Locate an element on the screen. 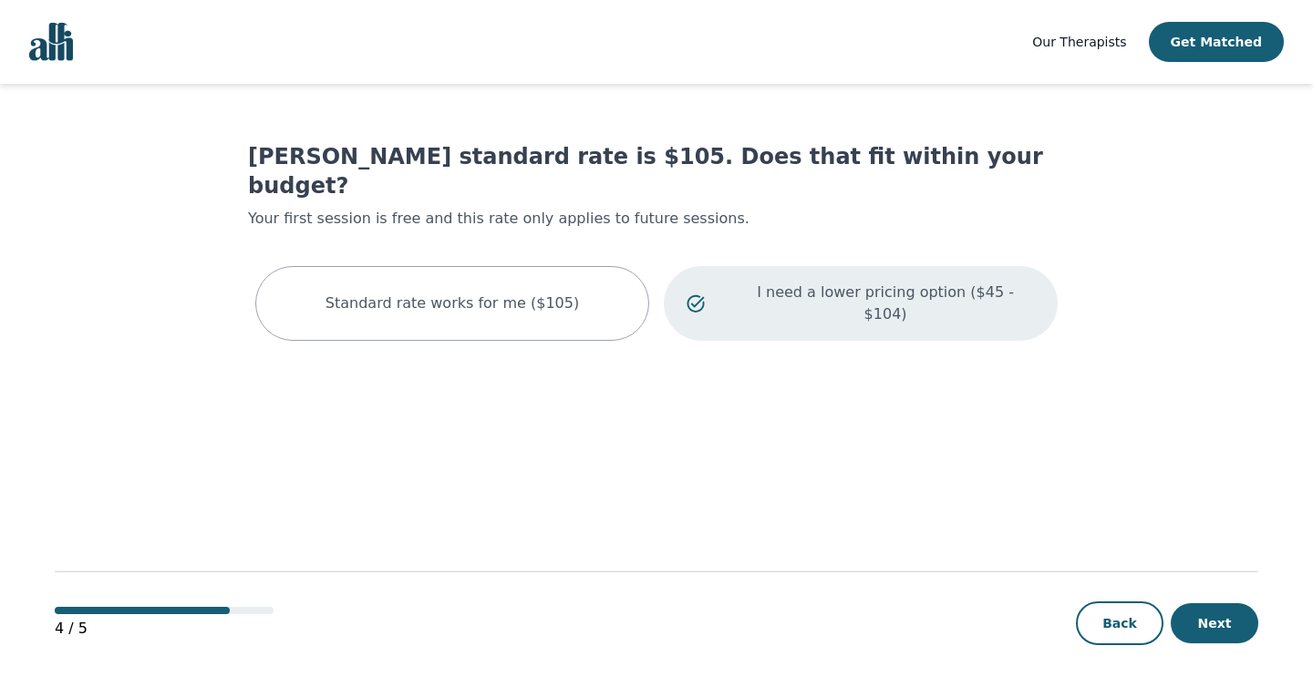 The image size is (1313, 687). button: Back is located at coordinates (1120, 624).